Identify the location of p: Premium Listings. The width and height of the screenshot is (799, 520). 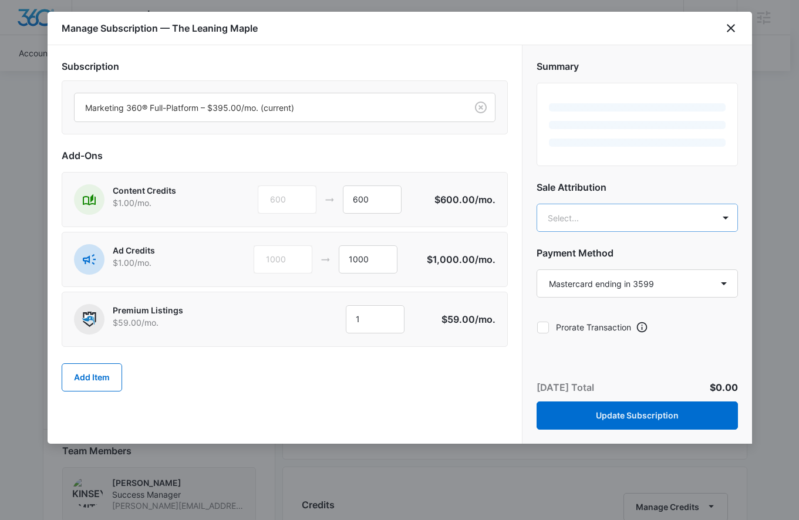
(164, 310).